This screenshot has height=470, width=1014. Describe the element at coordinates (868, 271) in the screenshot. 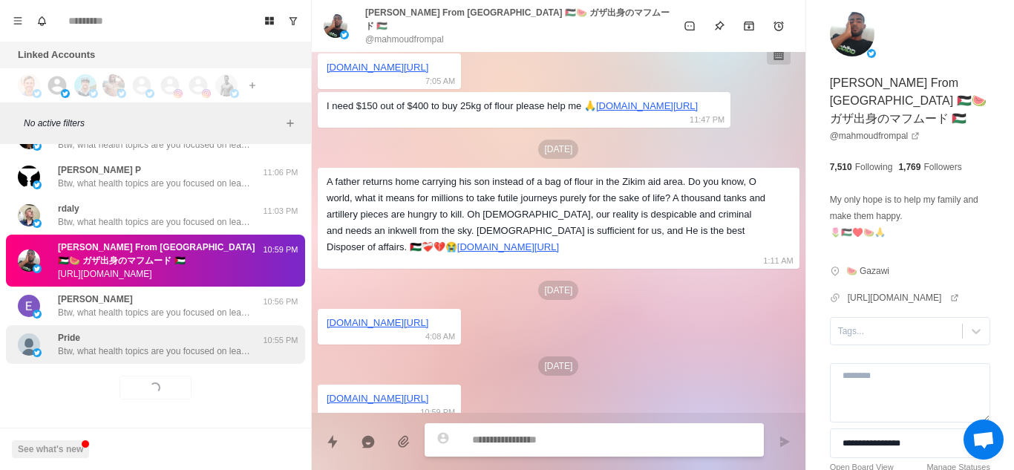

I see `p: 🍉 Gazawi` at that location.